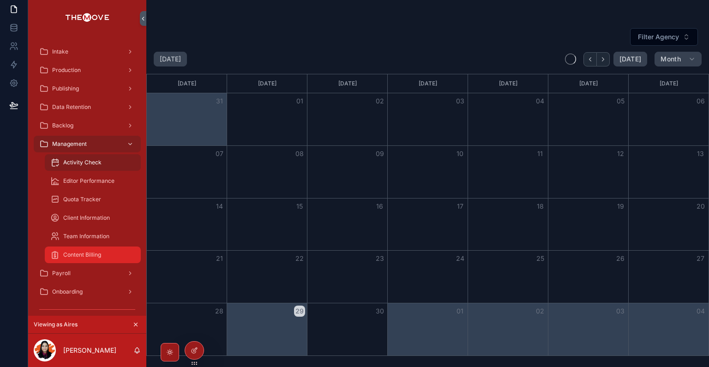 This screenshot has height=367, width=709. What do you see at coordinates (219, 311) in the screenshot?
I see `button: 28` at bounding box center [219, 311].